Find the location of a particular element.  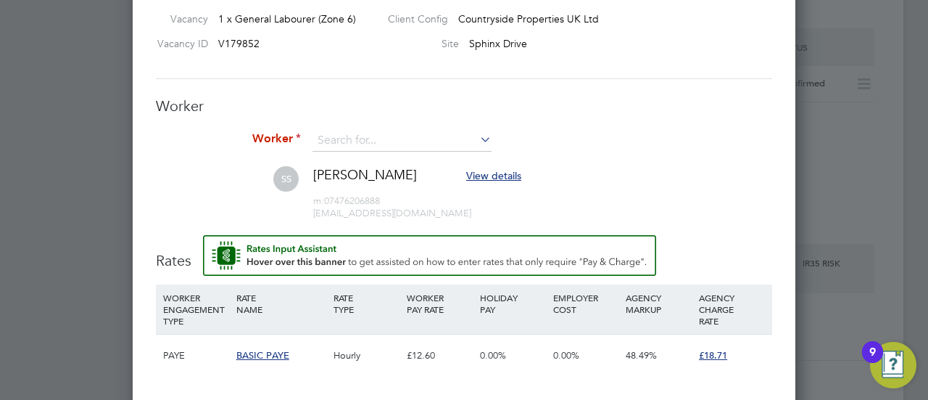

span: BASIC PAYE is located at coordinates (263, 355).